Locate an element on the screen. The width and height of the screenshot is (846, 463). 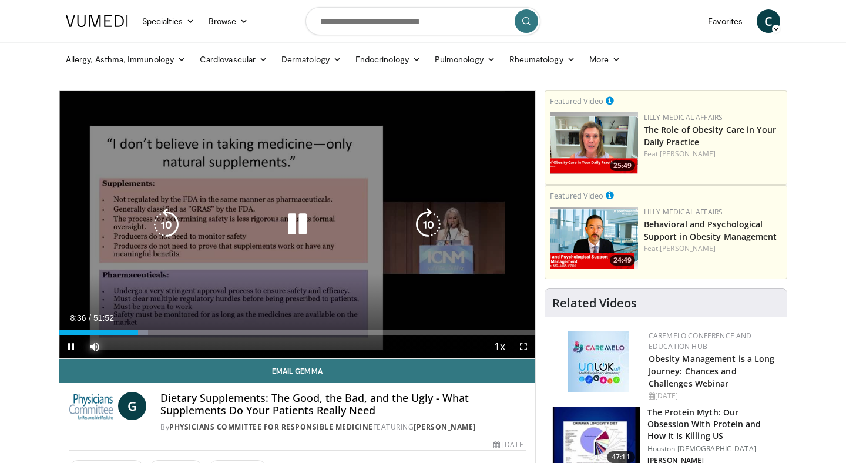
span: 51:52 is located at coordinates (103, 318).